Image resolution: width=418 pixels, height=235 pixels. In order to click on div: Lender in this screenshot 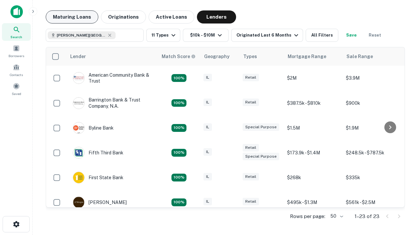, I will do `click(78, 57)`.